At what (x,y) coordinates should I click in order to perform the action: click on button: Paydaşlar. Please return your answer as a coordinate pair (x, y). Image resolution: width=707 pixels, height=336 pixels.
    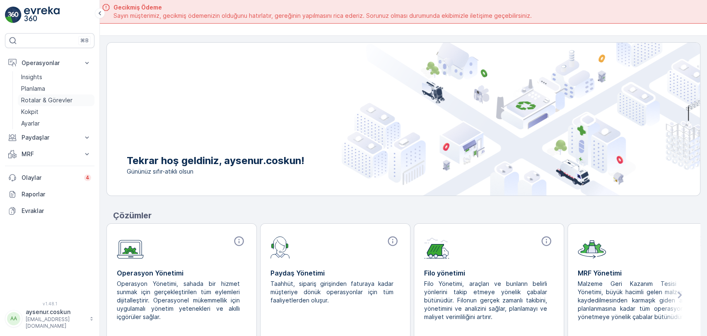
    Looking at the image, I should click on (50, 138).